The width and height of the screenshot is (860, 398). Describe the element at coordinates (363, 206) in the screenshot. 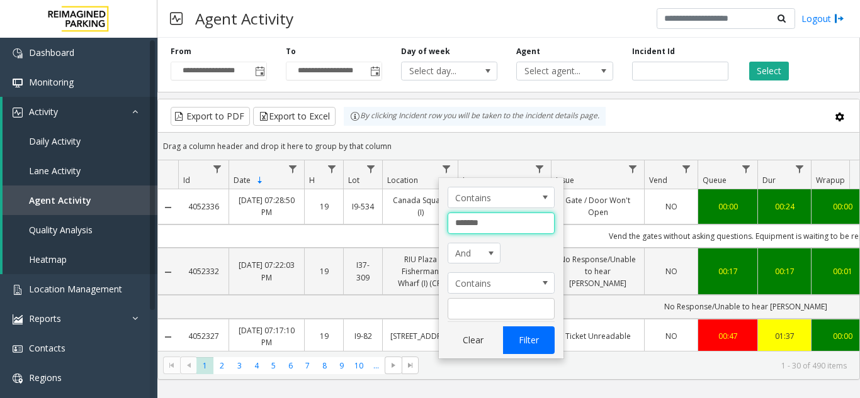

I see `a: I9-534` at that location.